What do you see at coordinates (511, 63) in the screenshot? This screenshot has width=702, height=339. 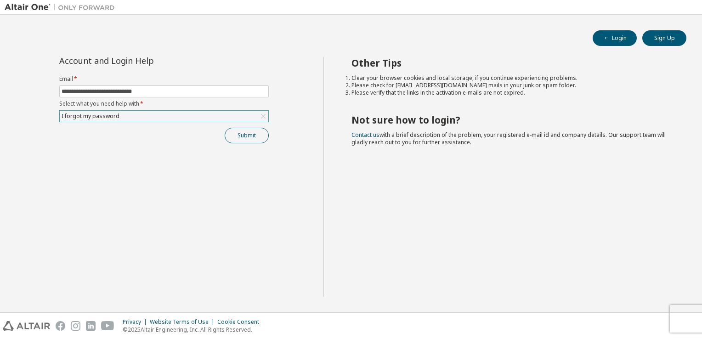 I see `h2: Other Tips` at bounding box center [511, 63].